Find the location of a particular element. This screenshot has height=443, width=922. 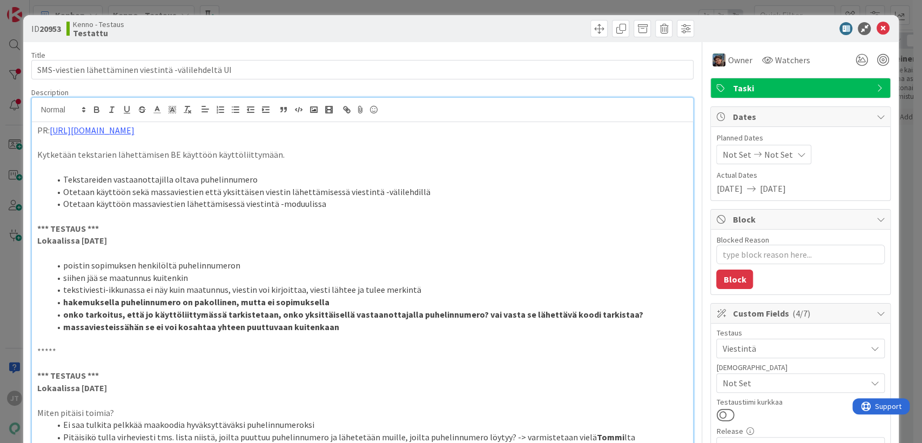

span: Dates is located at coordinates (801, 117).